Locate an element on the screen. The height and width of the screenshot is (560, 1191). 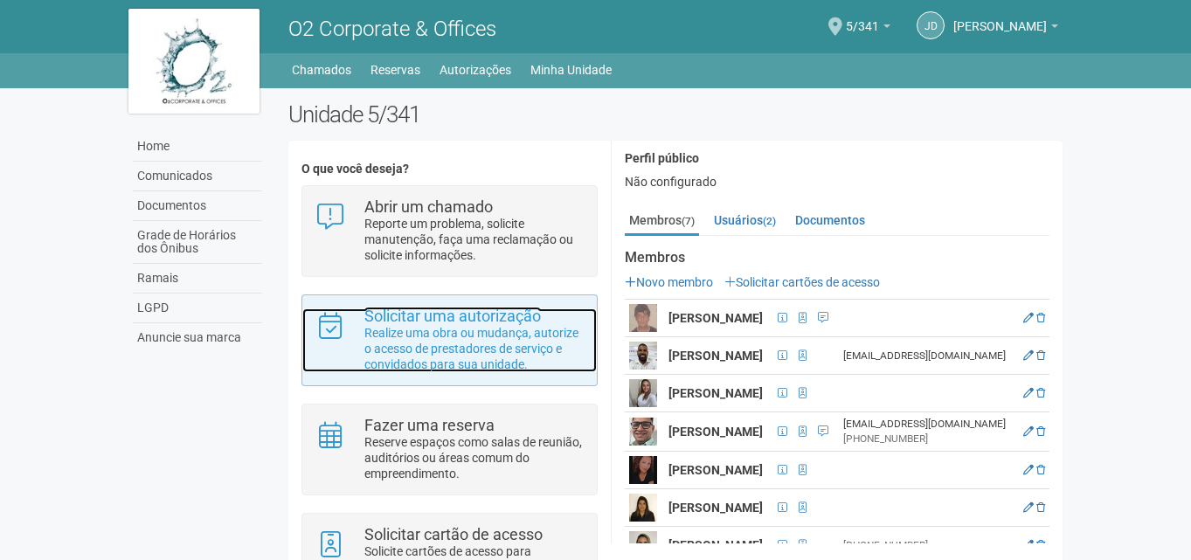
a: Reservas is located at coordinates (395, 70).